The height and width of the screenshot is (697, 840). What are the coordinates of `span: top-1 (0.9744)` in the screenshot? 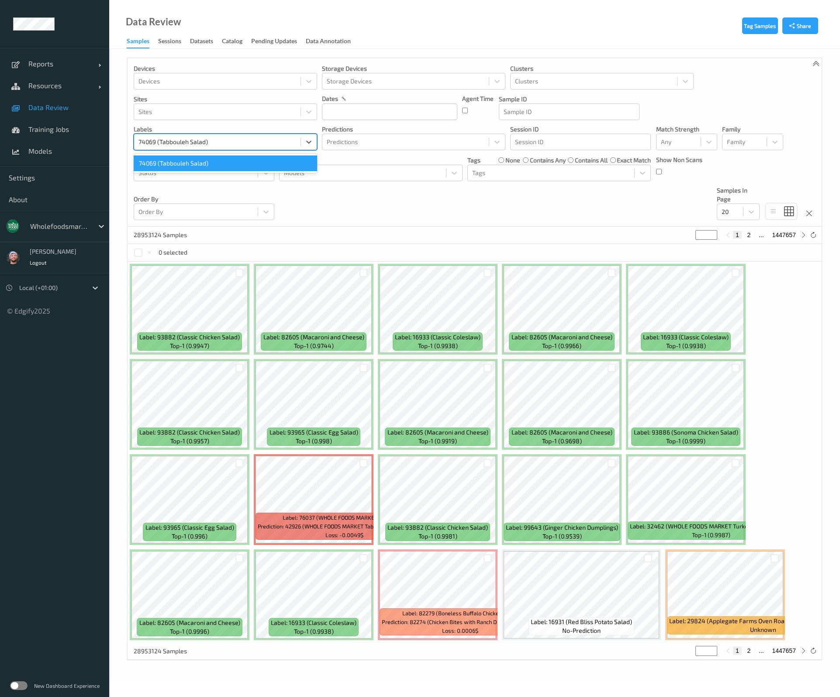 It's located at (314, 346).